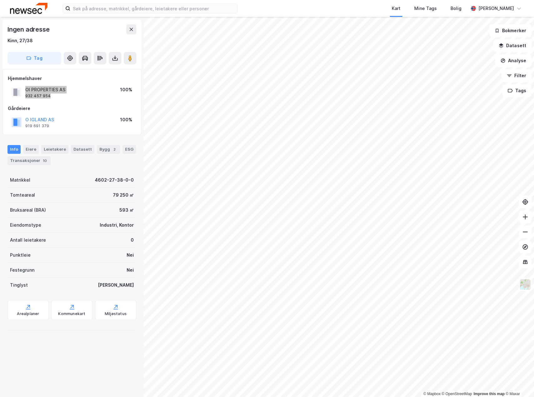 The image size is (534, 397). I want to click on div: Info, so click(14, 150).